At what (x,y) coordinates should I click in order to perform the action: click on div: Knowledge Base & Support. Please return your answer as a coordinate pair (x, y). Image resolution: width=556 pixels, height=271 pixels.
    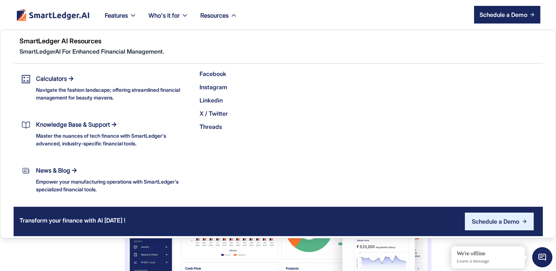
    Looking at the image, I should click on (73, 125).